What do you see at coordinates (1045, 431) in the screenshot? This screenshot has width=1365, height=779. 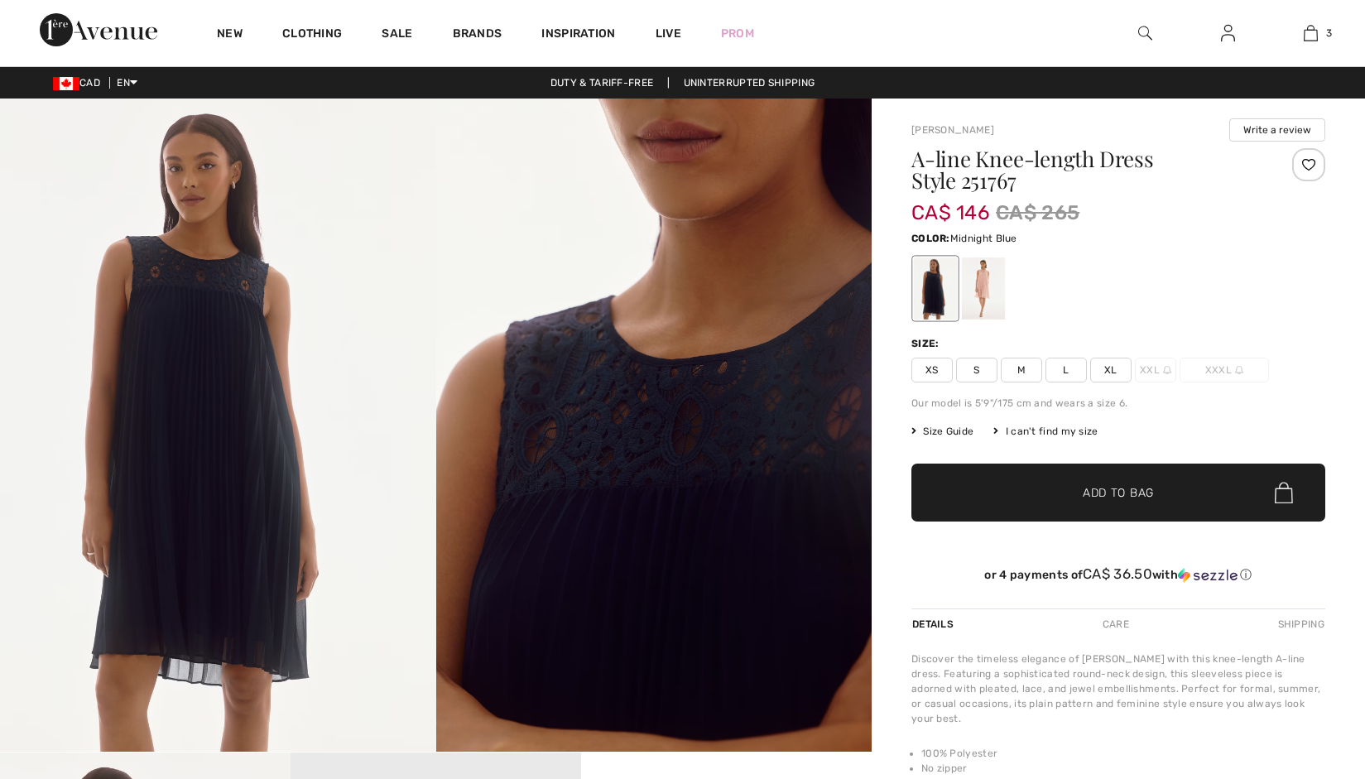 I see `div: I can't find my size` at bounding box center [1045, 431].